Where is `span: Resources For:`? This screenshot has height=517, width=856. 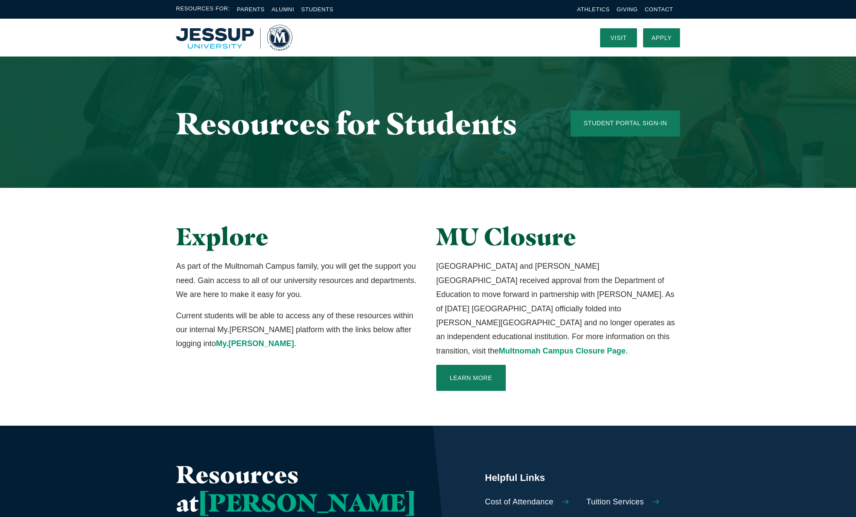 span: Resources For: is located at coordinates (203, 9).